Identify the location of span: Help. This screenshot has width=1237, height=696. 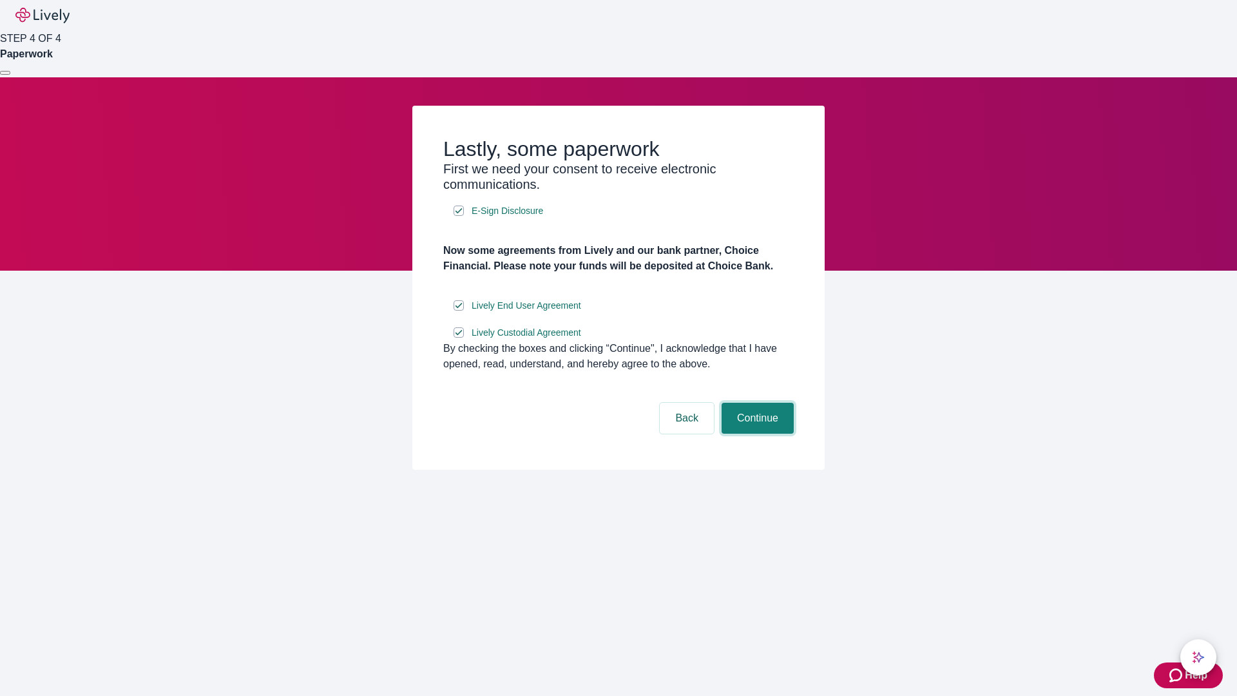
(1196, 675).